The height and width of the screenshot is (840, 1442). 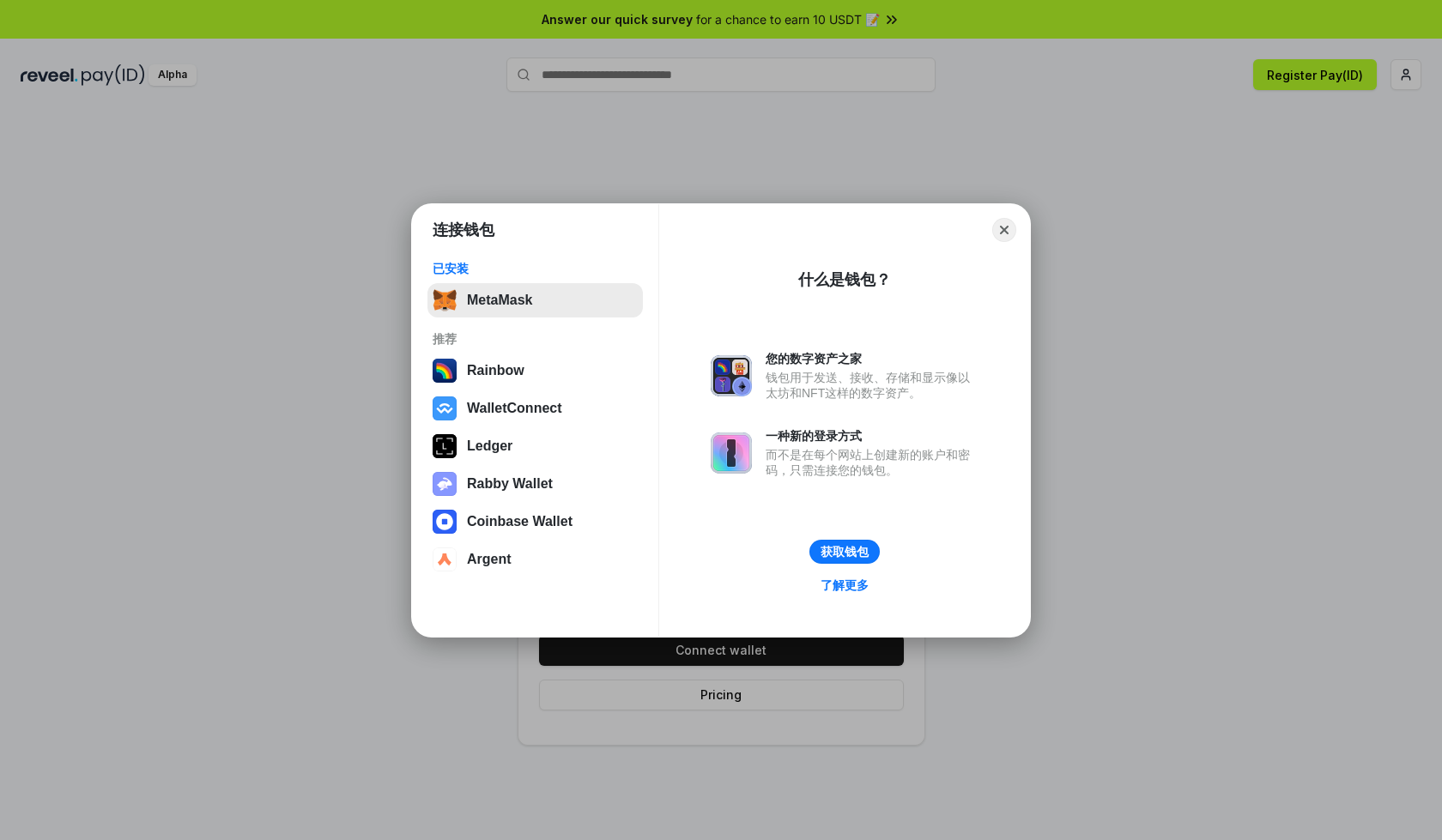 I want to click on div: Rainbow, so click(x=495, y=370).